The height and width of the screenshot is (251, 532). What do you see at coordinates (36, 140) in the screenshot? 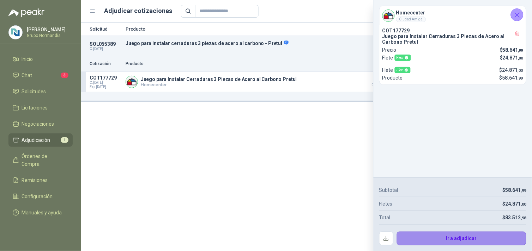
I see `span: Adjudicación` at bounding box center [36, 140].